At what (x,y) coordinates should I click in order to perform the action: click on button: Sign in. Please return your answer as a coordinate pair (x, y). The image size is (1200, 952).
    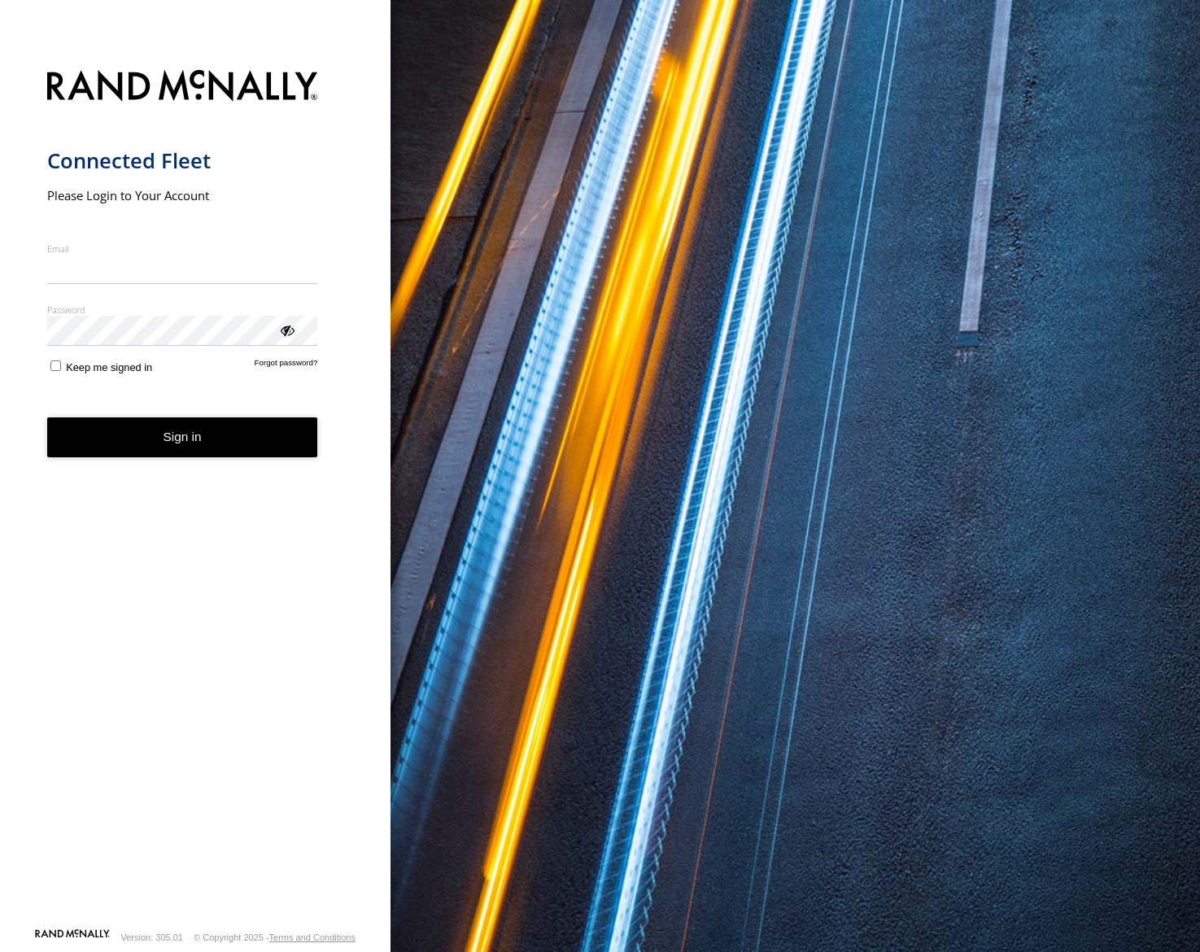
    Looking at the image, I should click on (182, 437).